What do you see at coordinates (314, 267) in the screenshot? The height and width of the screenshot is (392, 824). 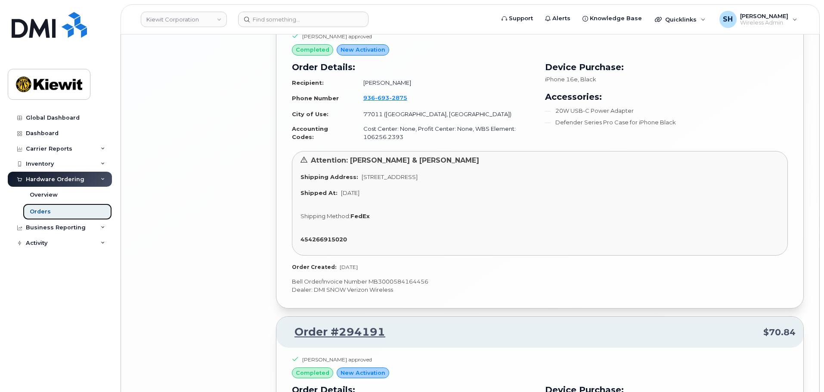 I see `strong: Order Created:` at bounding box center [314, 267].